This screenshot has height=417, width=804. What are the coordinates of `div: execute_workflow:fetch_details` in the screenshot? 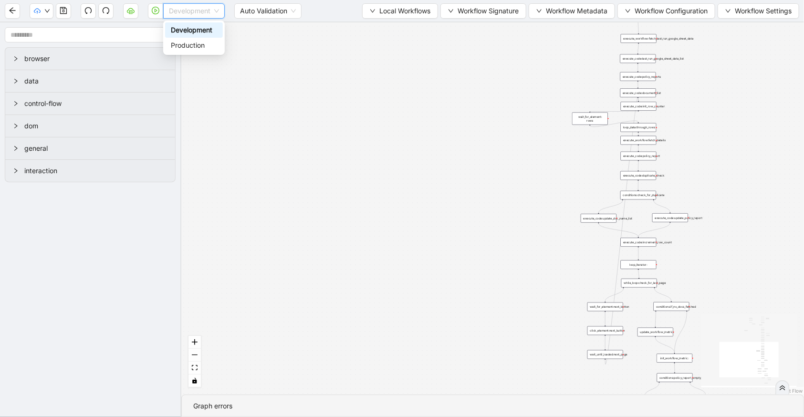 It's located at (638, 140).